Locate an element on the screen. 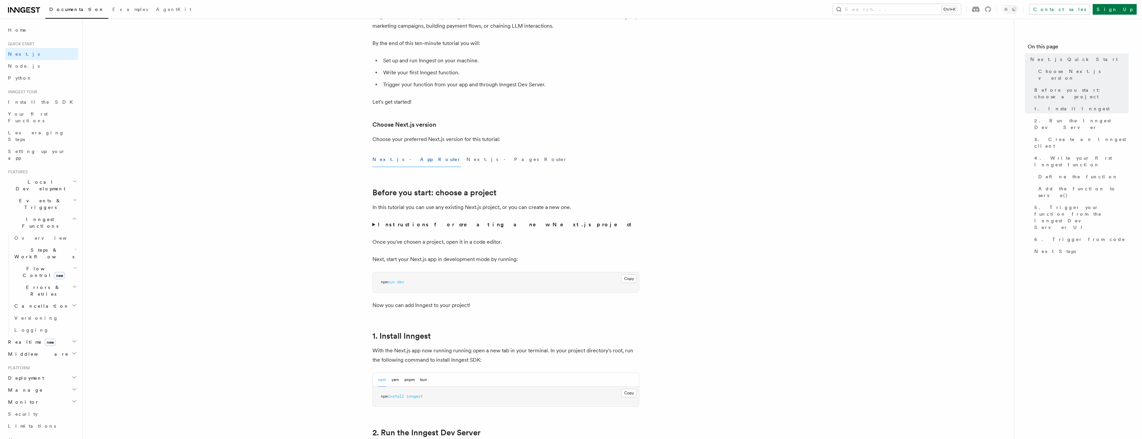 This screenshot has height=439, width=1142. li: Set up and run Inngest on your machine. is located at coordinates (510, 61).